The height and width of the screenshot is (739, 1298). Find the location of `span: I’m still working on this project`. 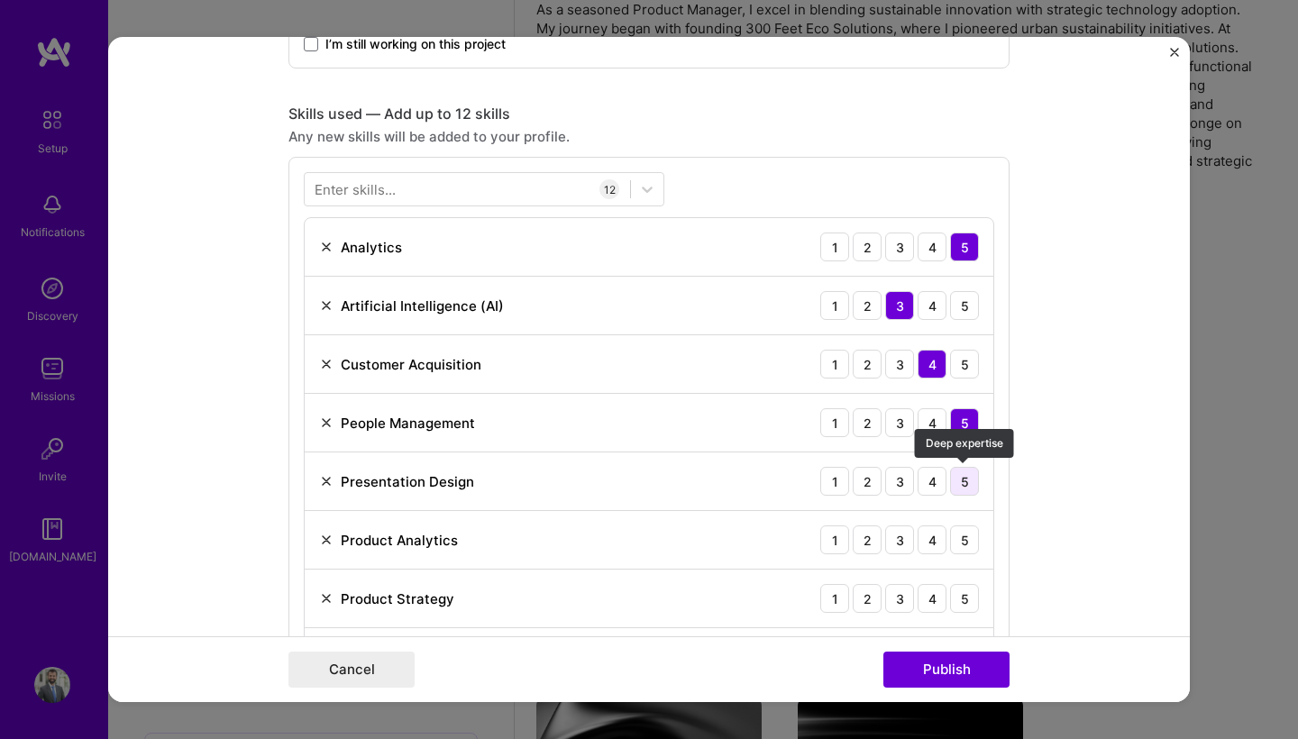

span: I’m still working on this project is located at coordinates (416, 44).